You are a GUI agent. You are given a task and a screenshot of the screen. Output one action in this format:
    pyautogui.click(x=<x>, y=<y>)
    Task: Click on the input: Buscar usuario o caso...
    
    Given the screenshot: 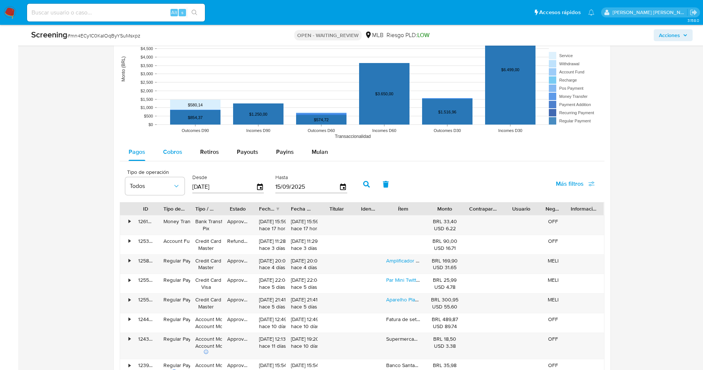 What is the action you would take?
    pyautogui.click(x=116, y=13)
    